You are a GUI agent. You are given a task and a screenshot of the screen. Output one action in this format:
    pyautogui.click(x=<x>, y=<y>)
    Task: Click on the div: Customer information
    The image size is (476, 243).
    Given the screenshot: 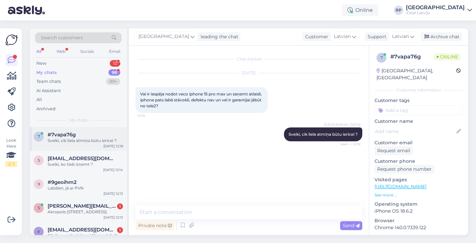 What is the action you would take?
    pyautogui.click(x=418, y=90)
    